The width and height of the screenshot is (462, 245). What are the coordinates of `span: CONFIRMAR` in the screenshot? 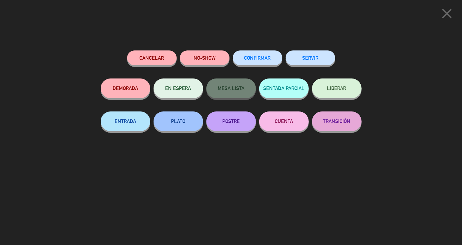 It's located at (258, 58).